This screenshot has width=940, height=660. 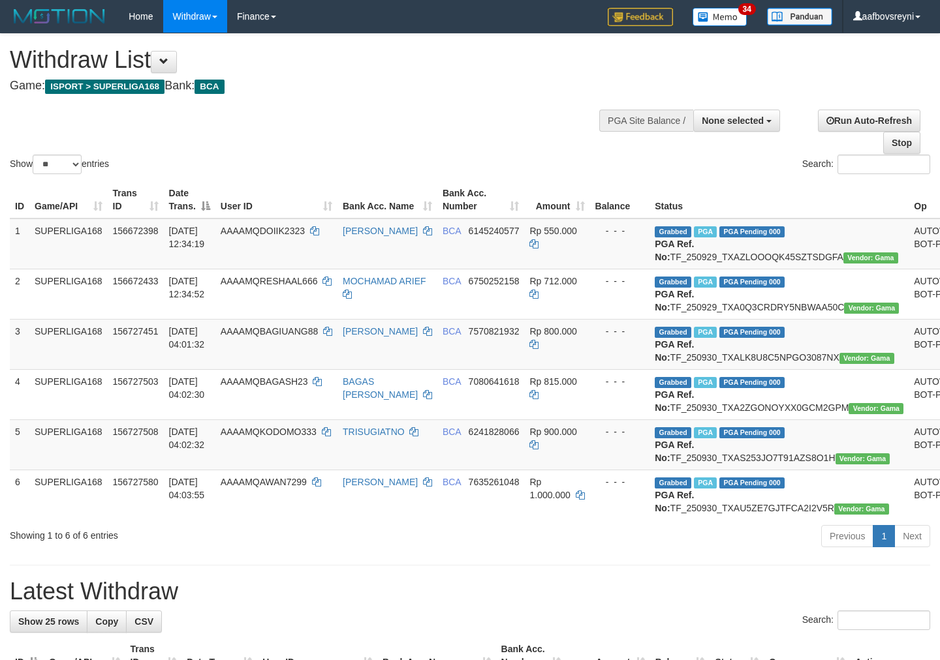 I want to click on span: Rp 900.000, so click(x=553, y=432).